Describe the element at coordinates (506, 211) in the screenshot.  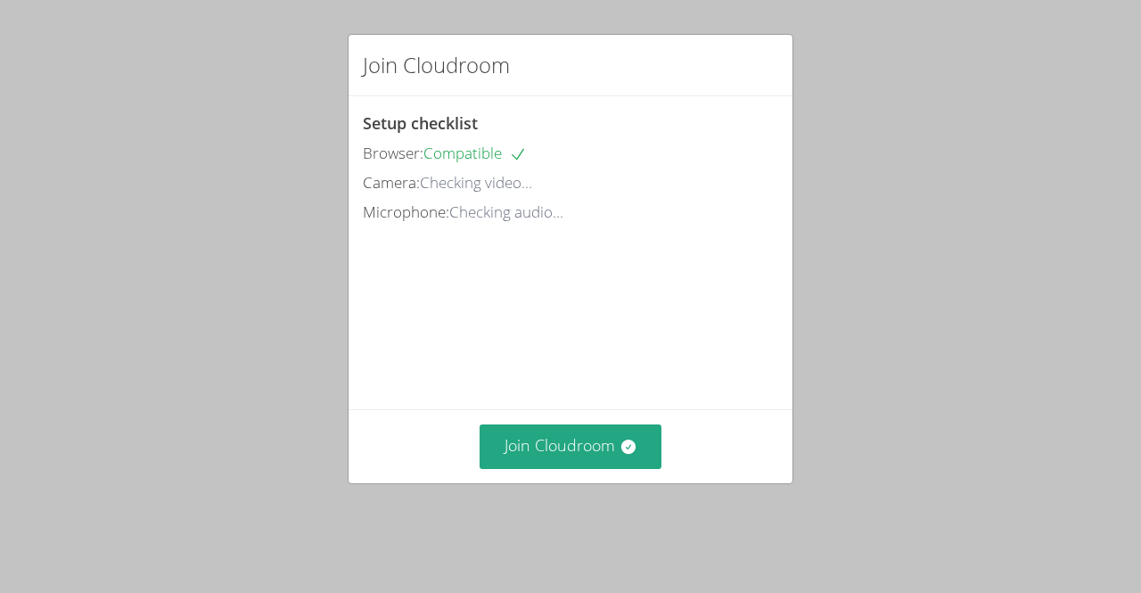
I see `span: Checking audio...` at that location.